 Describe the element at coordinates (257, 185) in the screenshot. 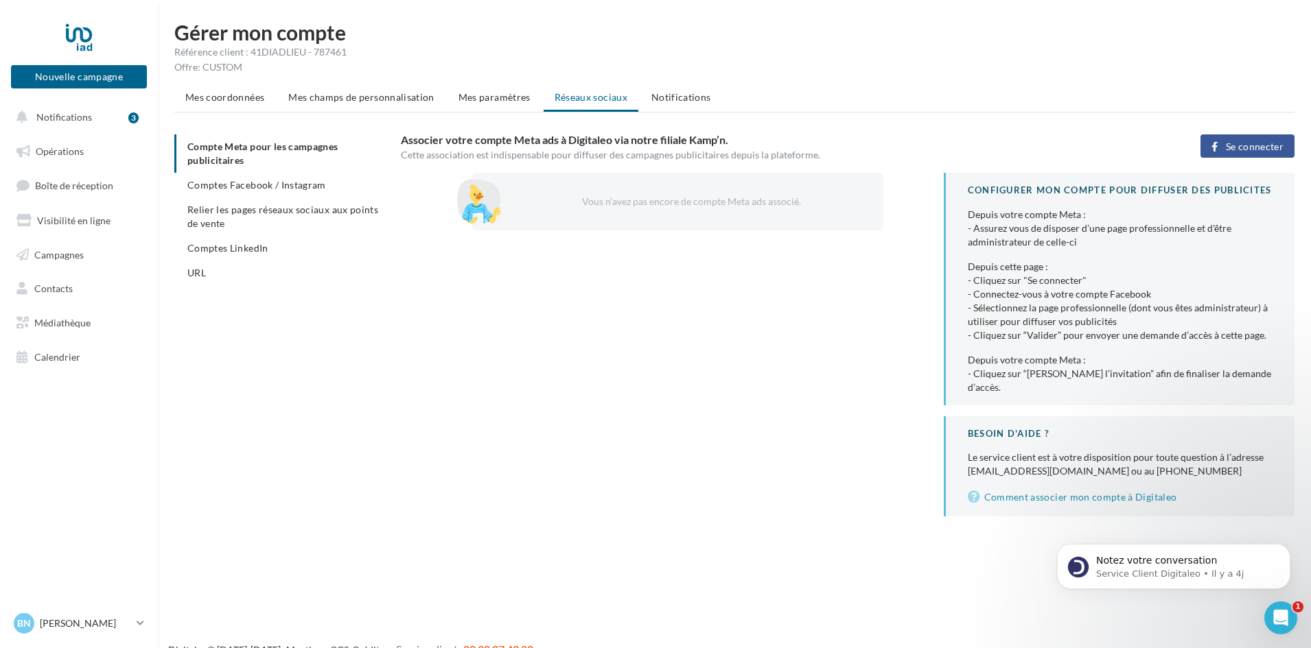

I see `span: Comptes Facebook / Instagram` at that location.